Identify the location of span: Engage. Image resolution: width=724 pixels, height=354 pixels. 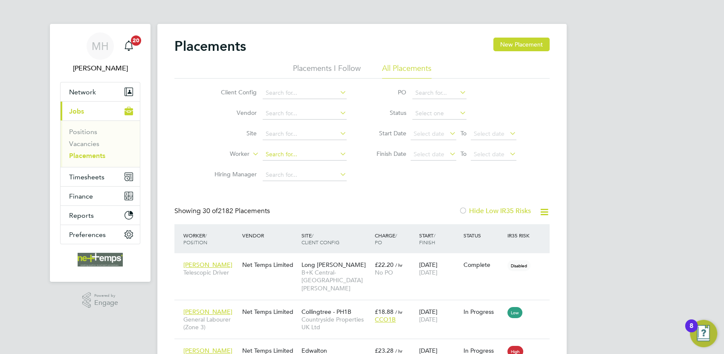
(106, 302).